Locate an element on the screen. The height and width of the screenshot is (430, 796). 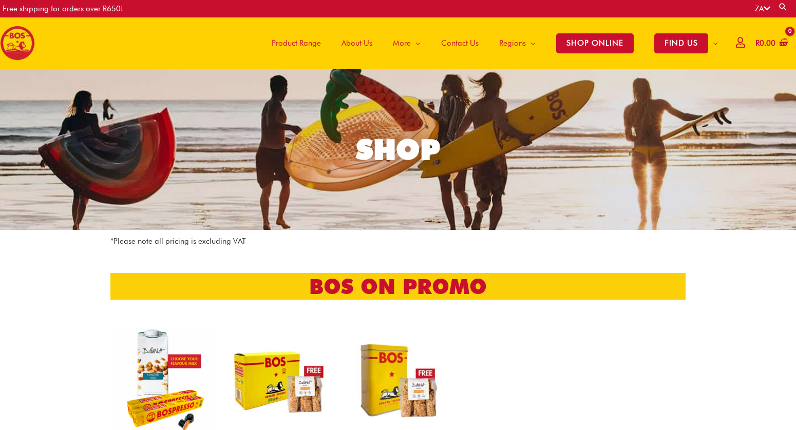
span: Contact Us is located at coordinates (459, 43).